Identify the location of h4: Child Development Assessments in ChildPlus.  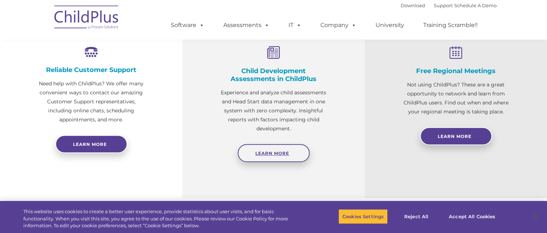
(274, 75).